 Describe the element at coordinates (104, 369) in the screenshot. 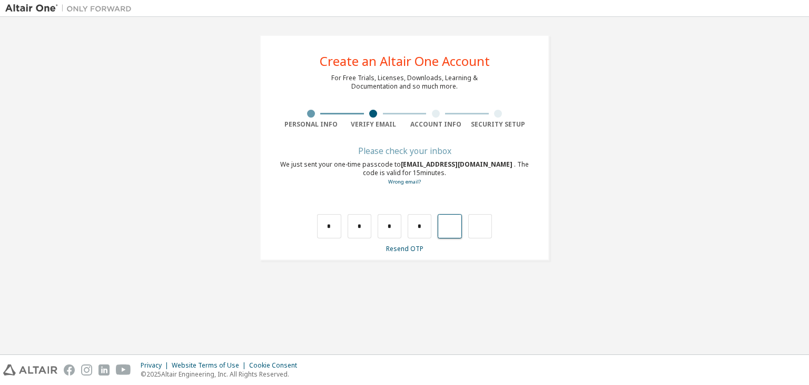

I see `img: linkedin.svg` at that location.